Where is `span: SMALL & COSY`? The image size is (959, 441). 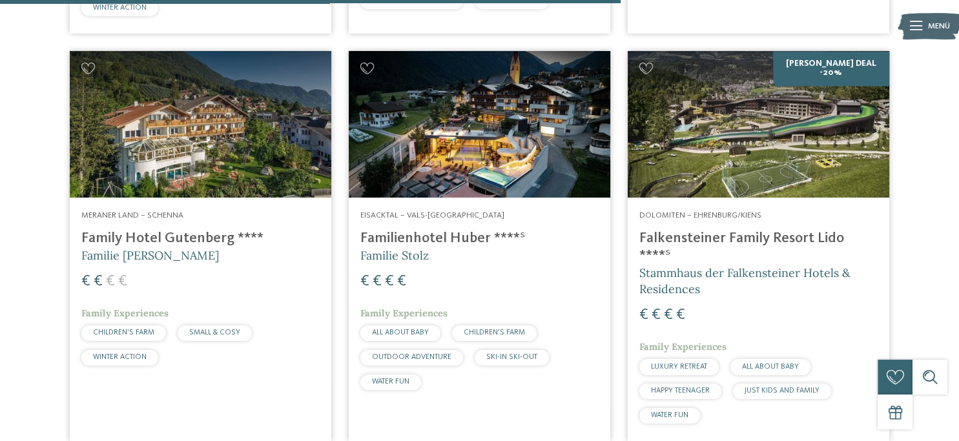 span: SMALL & COSY is located at coordinates (214, 333).